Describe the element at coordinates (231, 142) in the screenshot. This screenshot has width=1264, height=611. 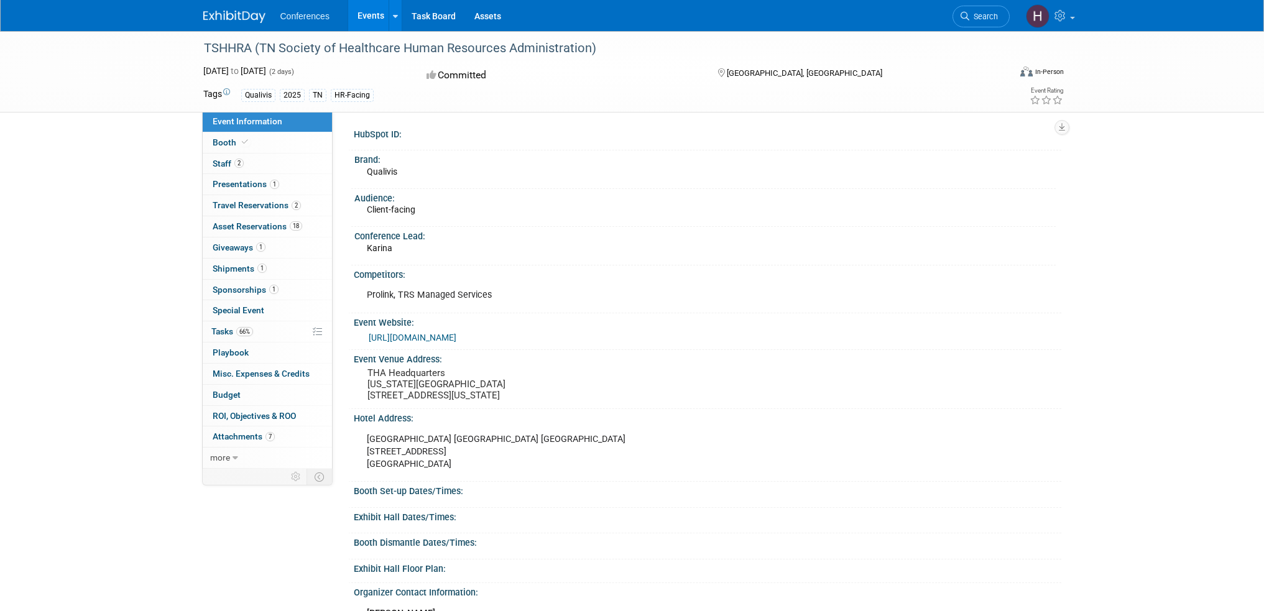
I see `span: Booth` at that location.